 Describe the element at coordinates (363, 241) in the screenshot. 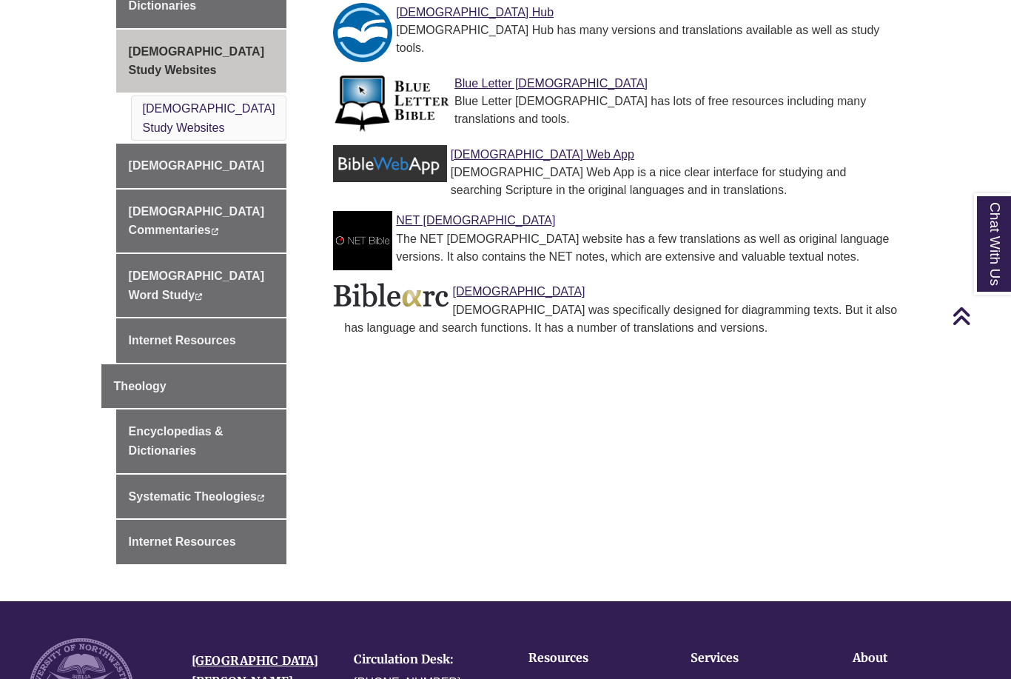

I see `img: Link to NET Bible` at that location.